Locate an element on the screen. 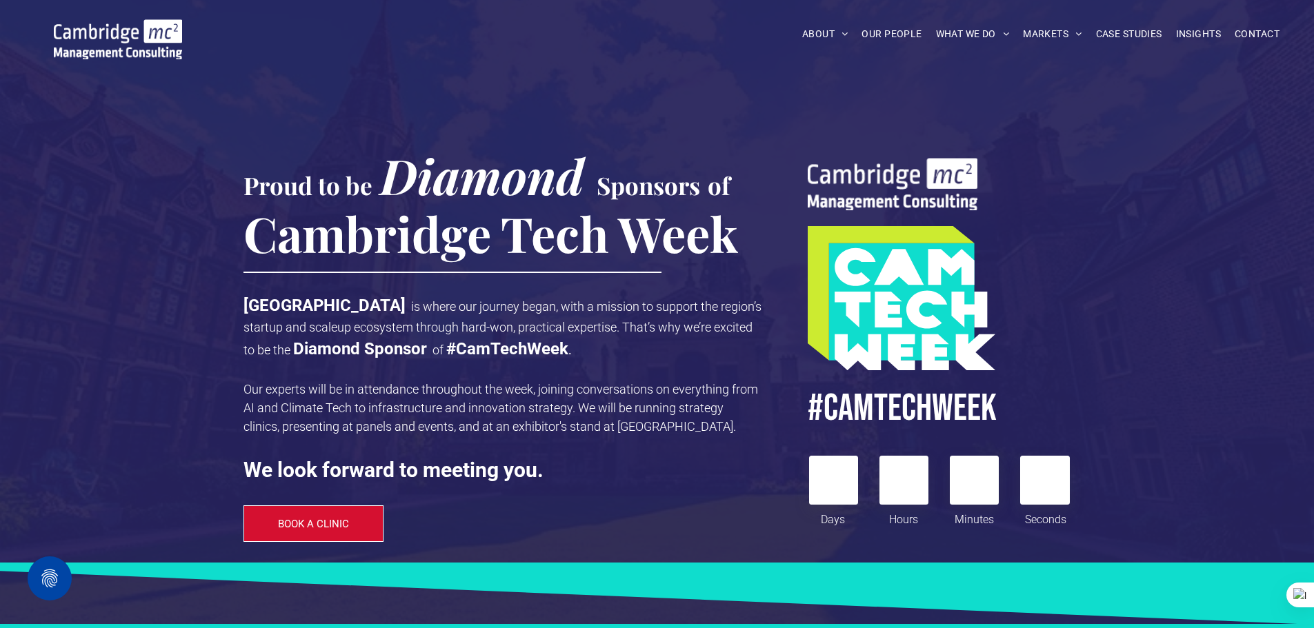 The width and height of the screenshot is (1314, 628). span: Proud to be is located at coordinates (308, 185).